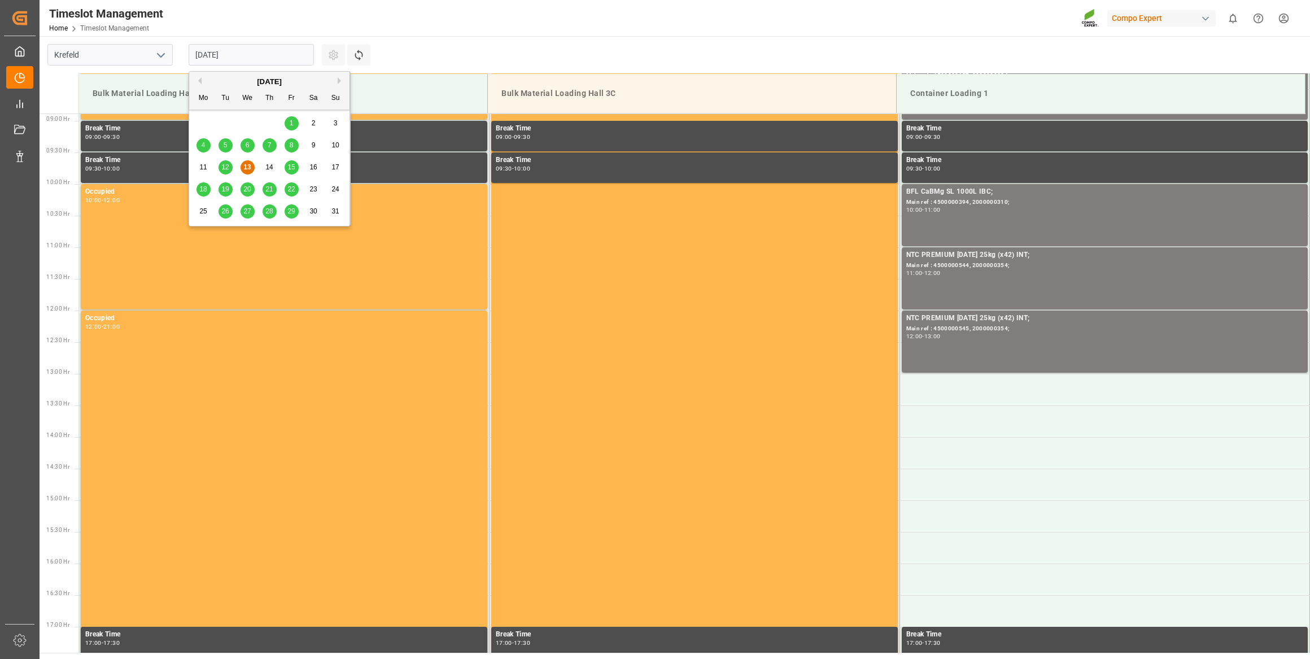 The width and height of the screenshot is (1310, 659). What do you see at coordinates (58, 530) in the screenshot?
I see `span: 15:30 Hr` at bounding box center [58, 530].